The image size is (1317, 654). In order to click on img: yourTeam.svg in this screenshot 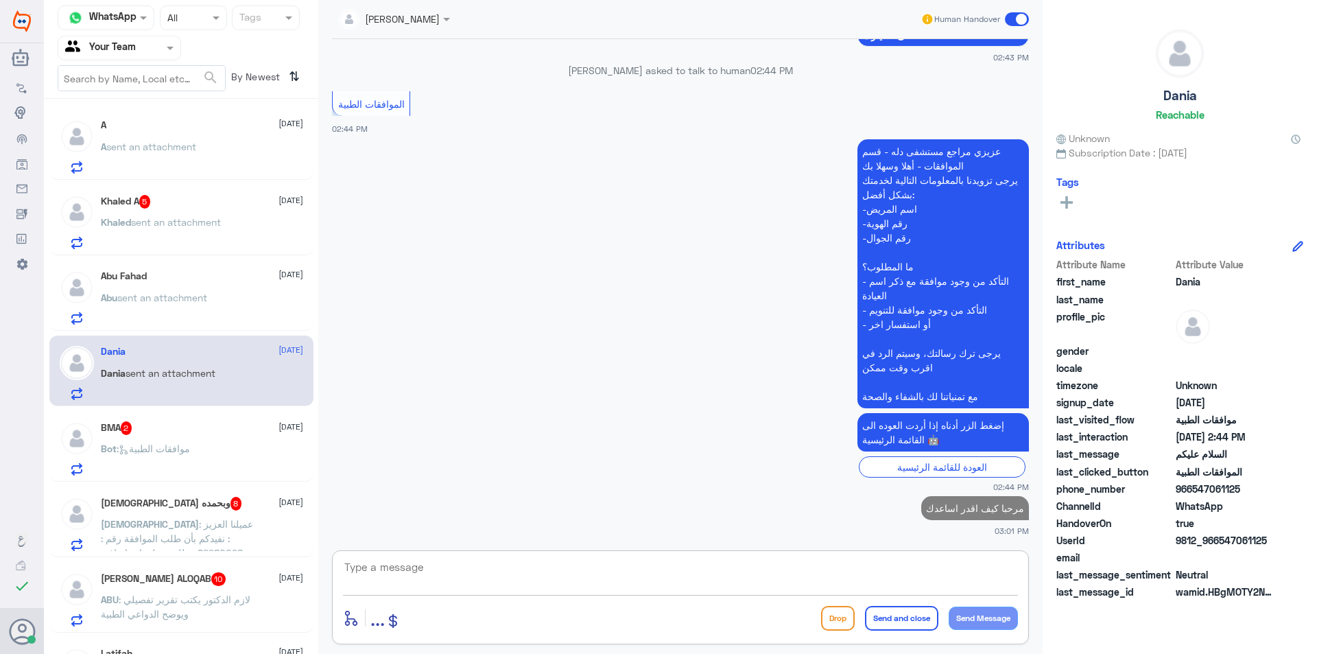, I will do `click(75, 48)`.